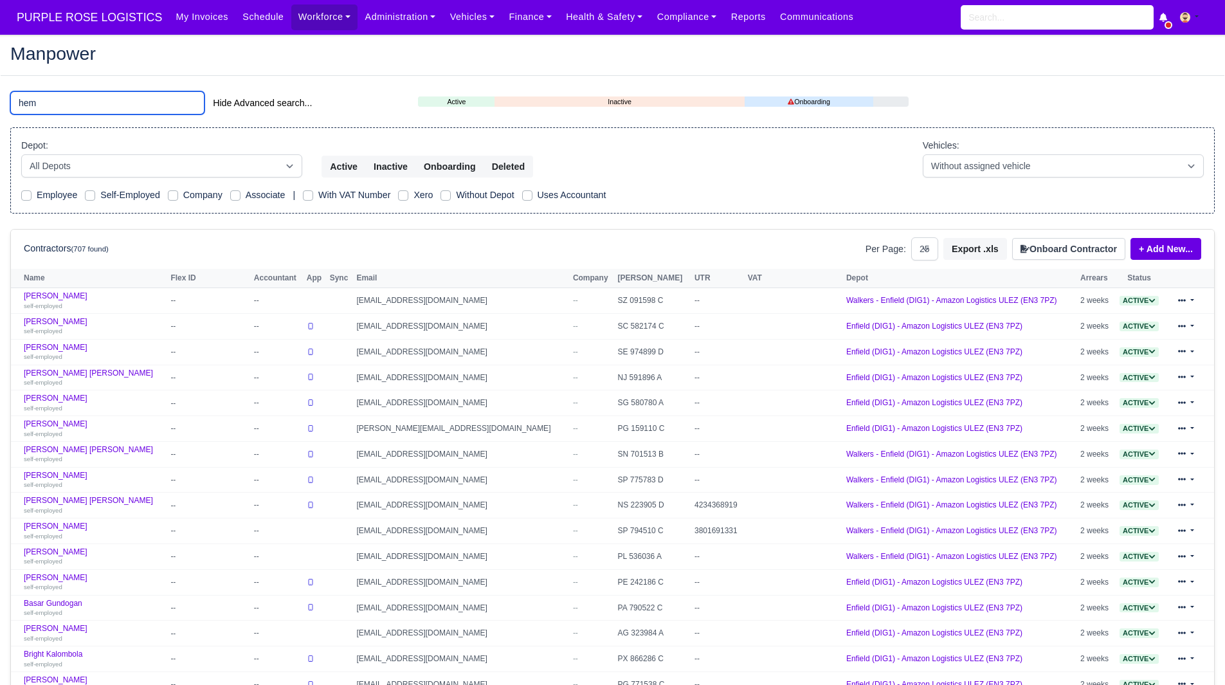  I want to click on a: Workforce, so click(325, 17).